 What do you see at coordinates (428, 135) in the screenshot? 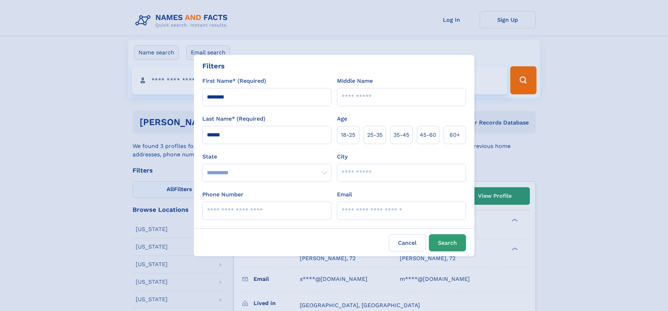
I see `span: 45‑60` at bounding box center [428, 135].